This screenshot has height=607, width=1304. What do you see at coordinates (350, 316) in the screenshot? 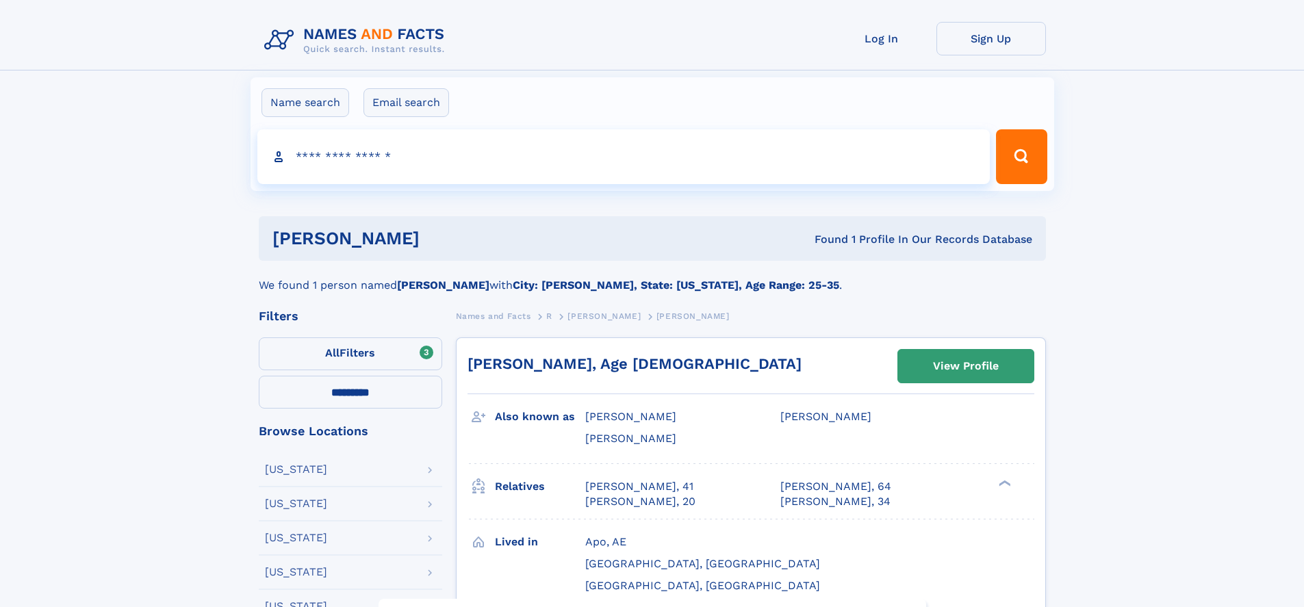
I see `div: Filters` at bounding box center [350, 316].